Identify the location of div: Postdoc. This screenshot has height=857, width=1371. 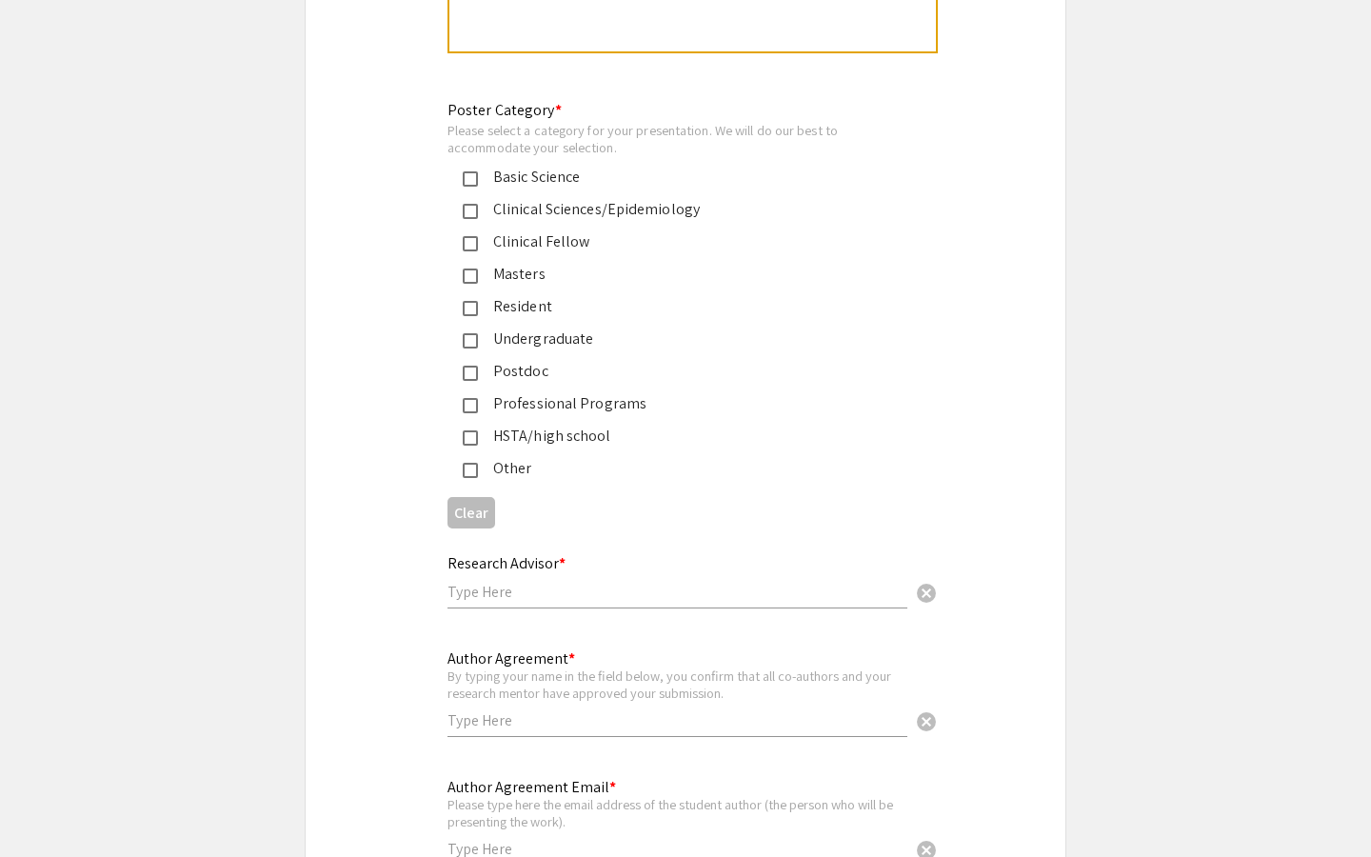
(678, 371).